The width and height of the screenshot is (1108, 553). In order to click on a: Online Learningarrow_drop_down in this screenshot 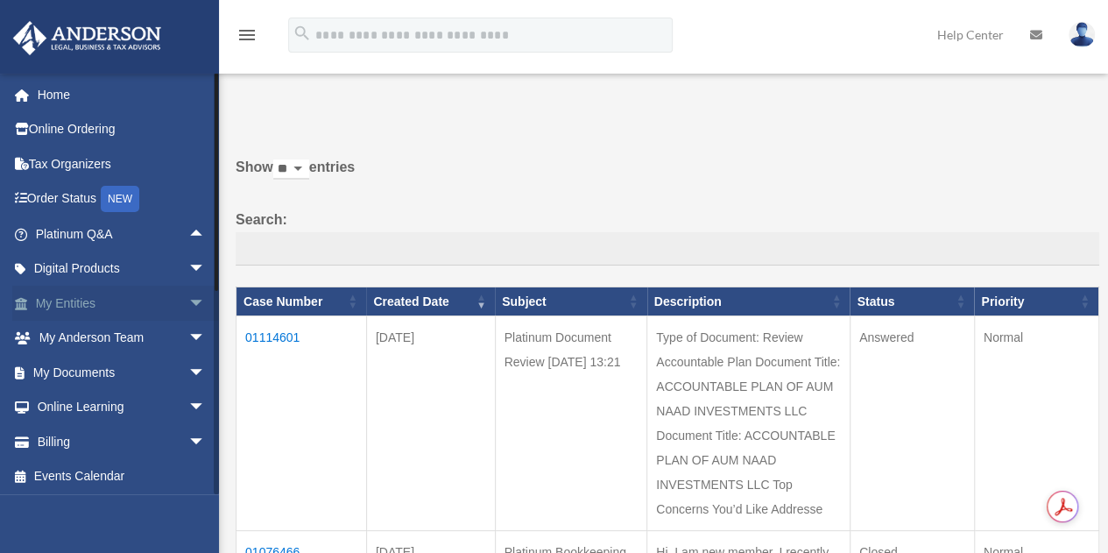, I will do `click(122, 407)`.